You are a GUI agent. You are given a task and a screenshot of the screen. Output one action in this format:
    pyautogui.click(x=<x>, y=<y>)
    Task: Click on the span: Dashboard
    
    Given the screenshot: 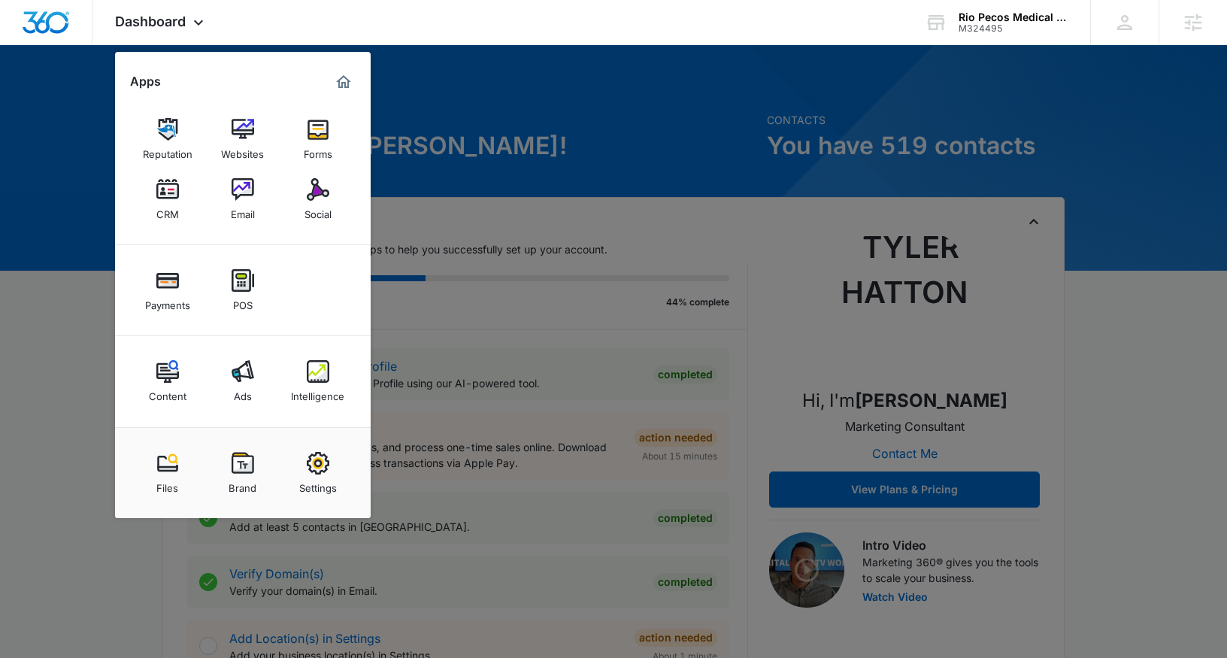 What is the action you would take?
    pyautogui.click(x=150, y=21)
    